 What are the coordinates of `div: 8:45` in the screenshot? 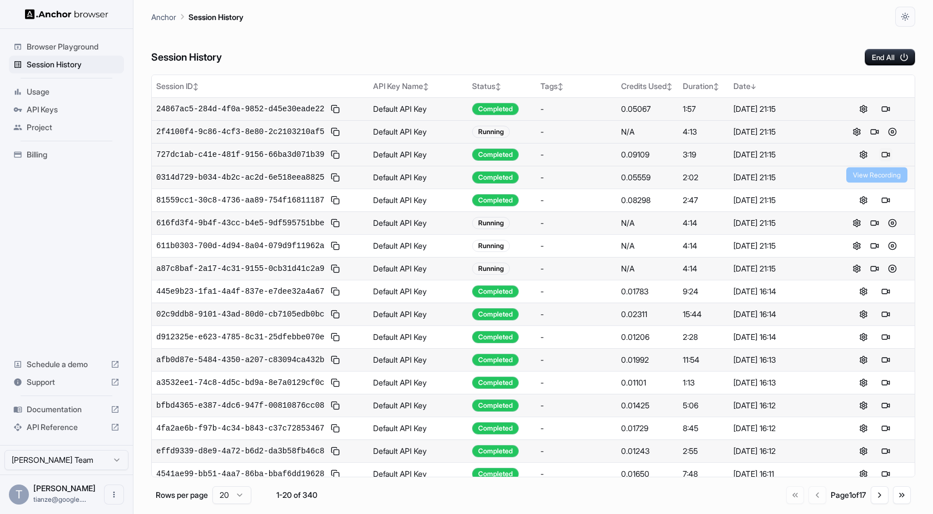 It's located at (704, 428).